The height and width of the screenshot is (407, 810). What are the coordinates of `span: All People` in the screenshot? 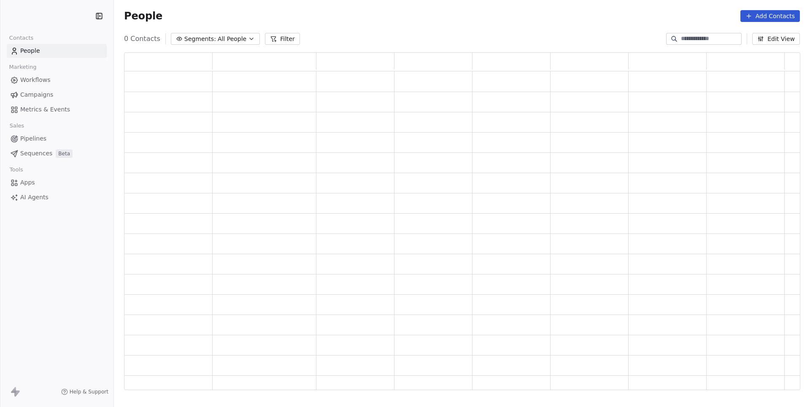 It's located at (232, 39).